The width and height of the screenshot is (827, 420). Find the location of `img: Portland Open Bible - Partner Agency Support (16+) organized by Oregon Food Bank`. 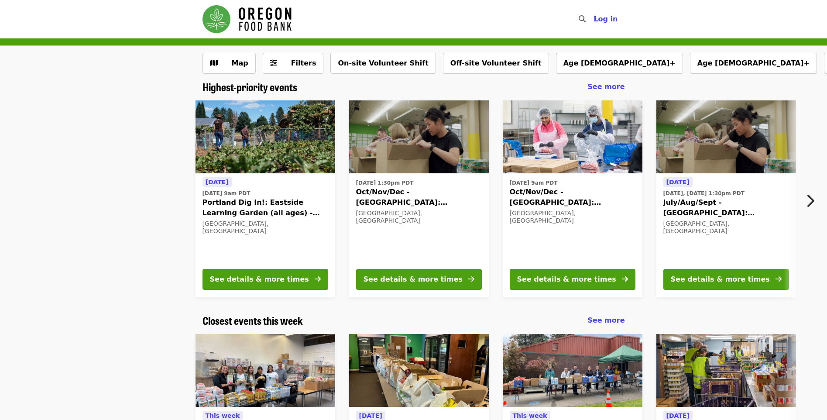

img: Portland Open Bible - Partner Agency Support (16+) organized by Oregon Food Bank is located at coordinates (419, 370).